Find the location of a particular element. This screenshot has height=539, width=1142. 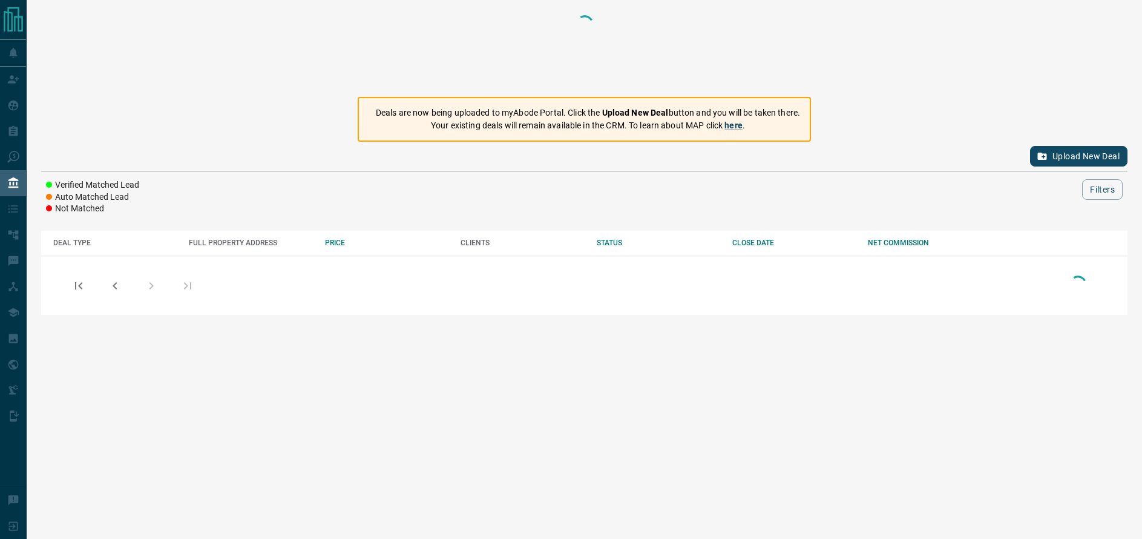

div: PRICE is located at coordinates (387, 243).